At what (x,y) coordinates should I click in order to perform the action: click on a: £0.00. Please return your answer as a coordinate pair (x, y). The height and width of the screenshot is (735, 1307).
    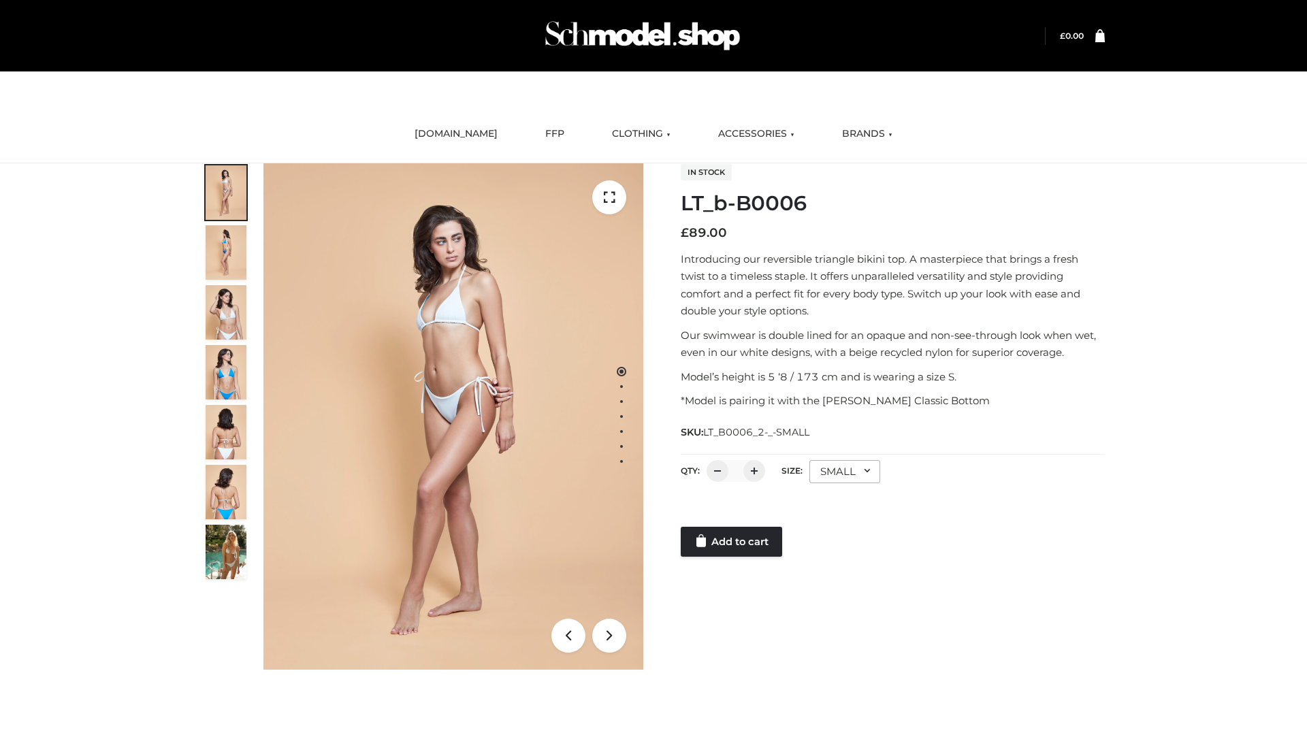
    Looking at the image, I should click on (1072, 35).